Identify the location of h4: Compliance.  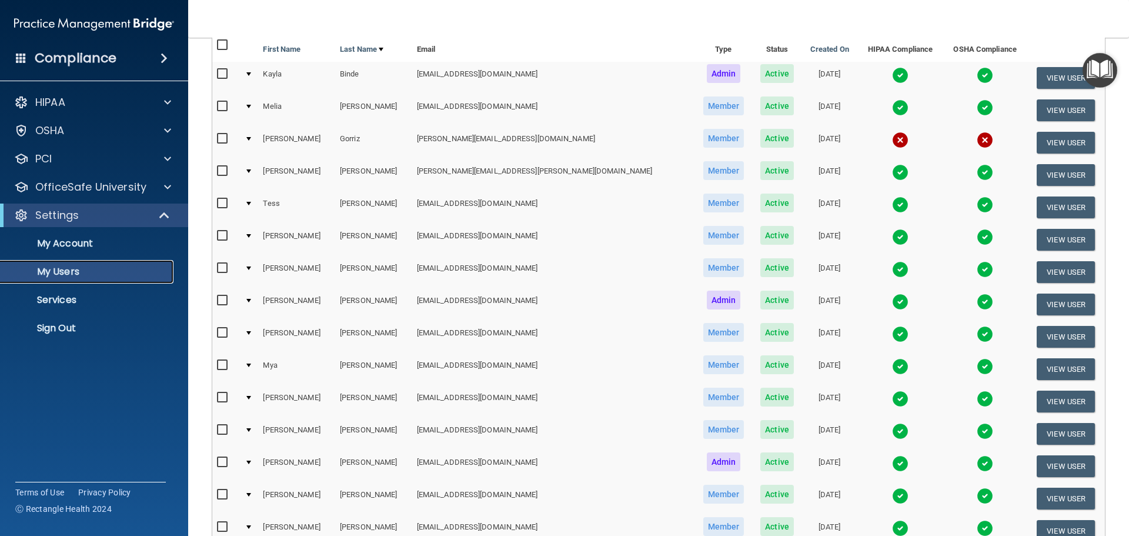
(75, 58).